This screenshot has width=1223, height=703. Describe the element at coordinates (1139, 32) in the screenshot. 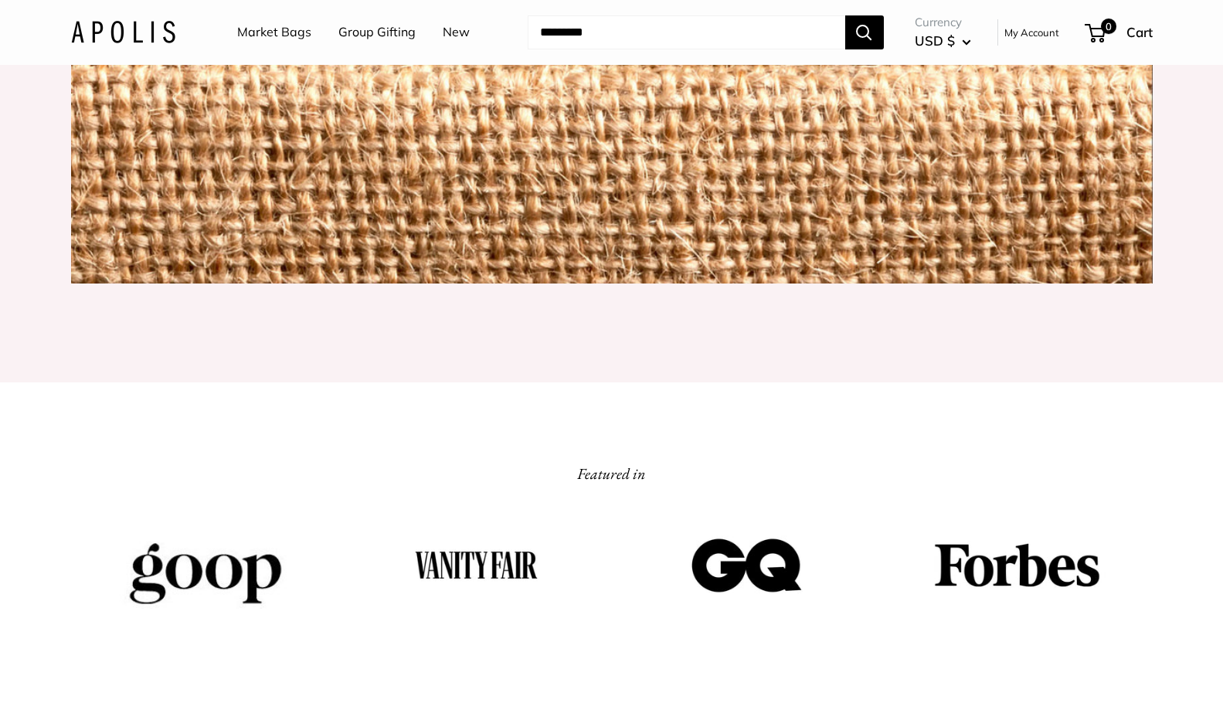

I see `span: Cart` at that location.